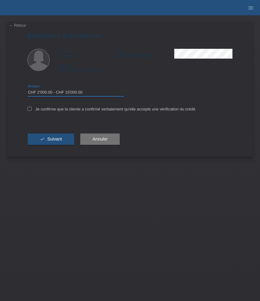  What do you see at coordinates (18, 25) in the screenshot?
I see `a: ← Retour` at bounding box center [18, 25].